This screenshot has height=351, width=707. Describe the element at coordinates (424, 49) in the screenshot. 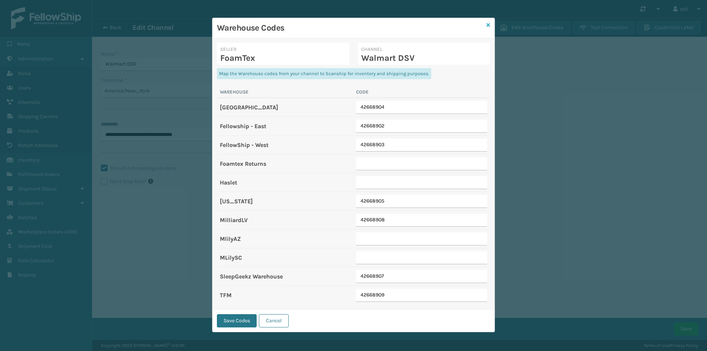

I see `label: Channel` at that location.